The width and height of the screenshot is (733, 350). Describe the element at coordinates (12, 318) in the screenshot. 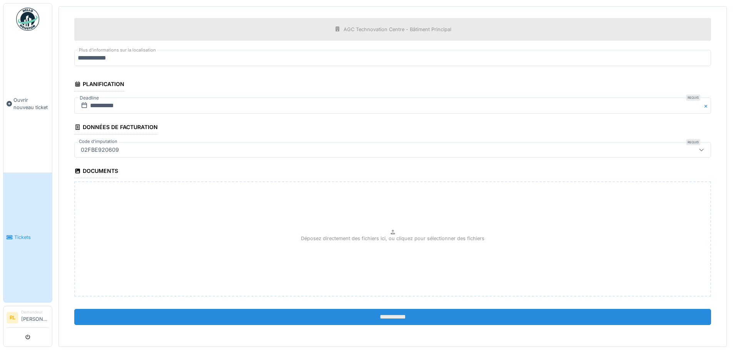

I see `li: RL` at that location.